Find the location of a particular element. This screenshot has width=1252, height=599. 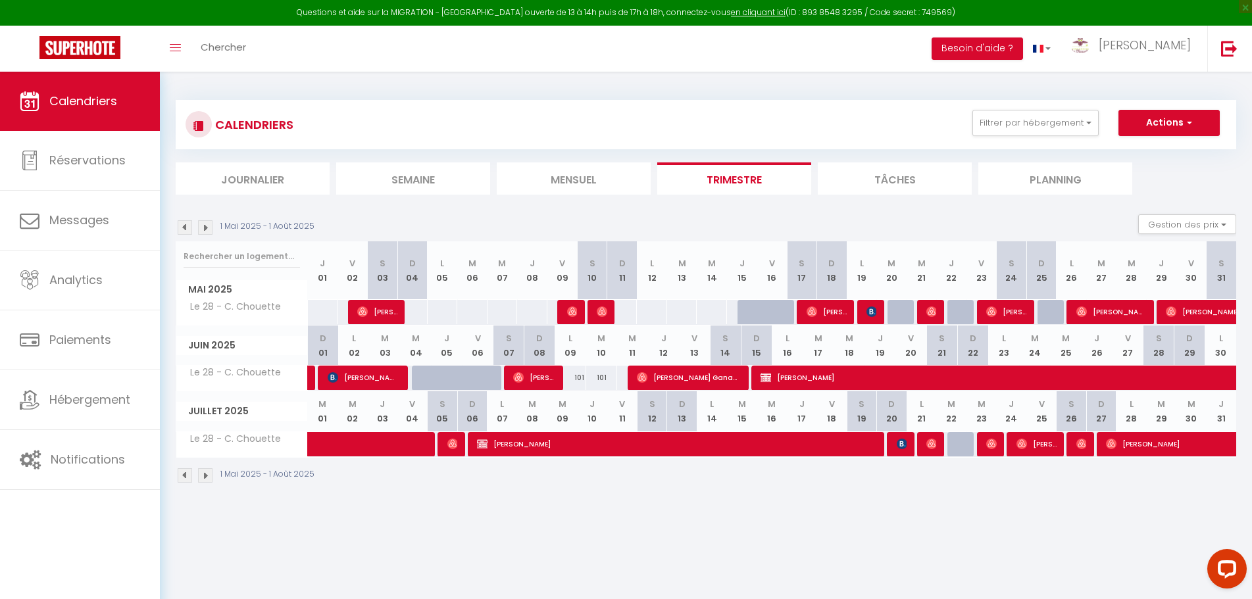

th: 08 is located at coordinates (540, 345).